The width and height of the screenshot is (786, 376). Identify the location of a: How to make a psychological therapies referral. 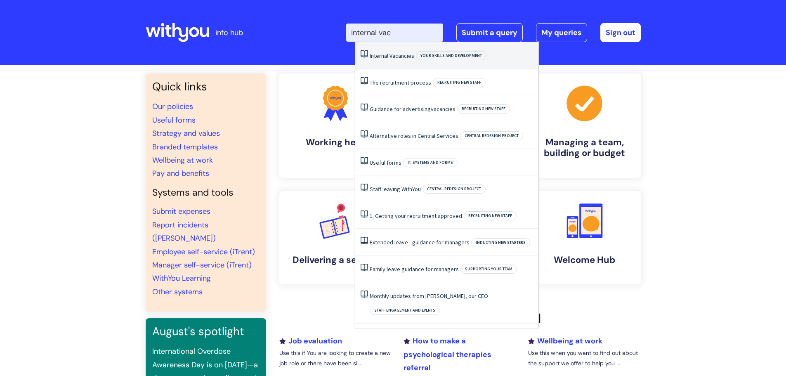
(447, 354).